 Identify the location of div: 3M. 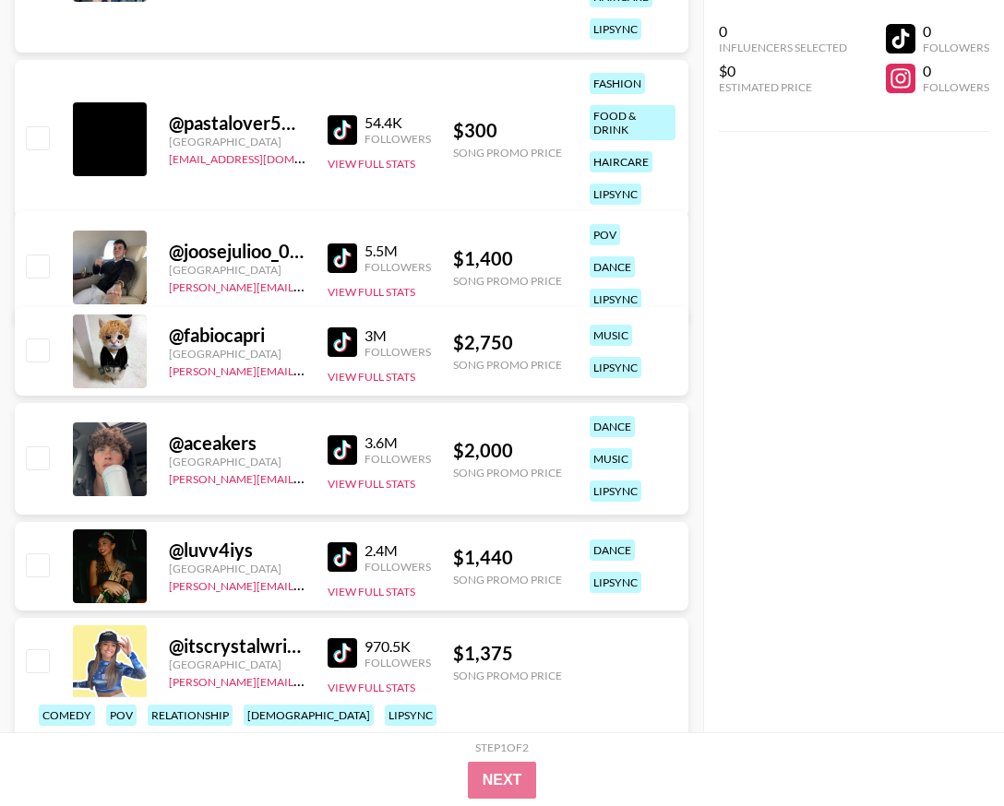
(398, 336).